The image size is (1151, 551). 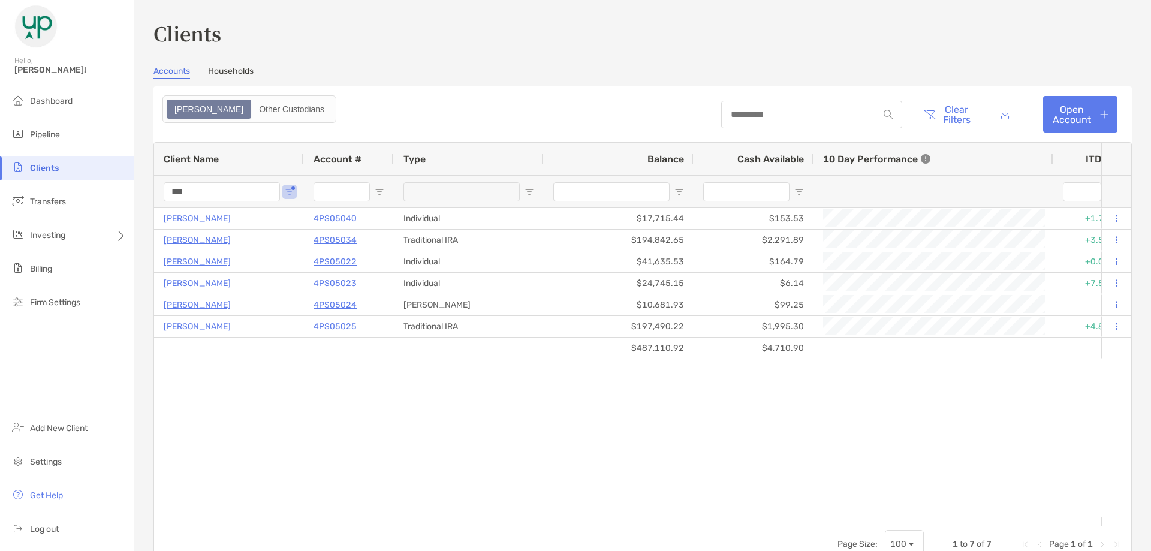 I want to click on div: $17,715.44, so click(x=619, y=218).